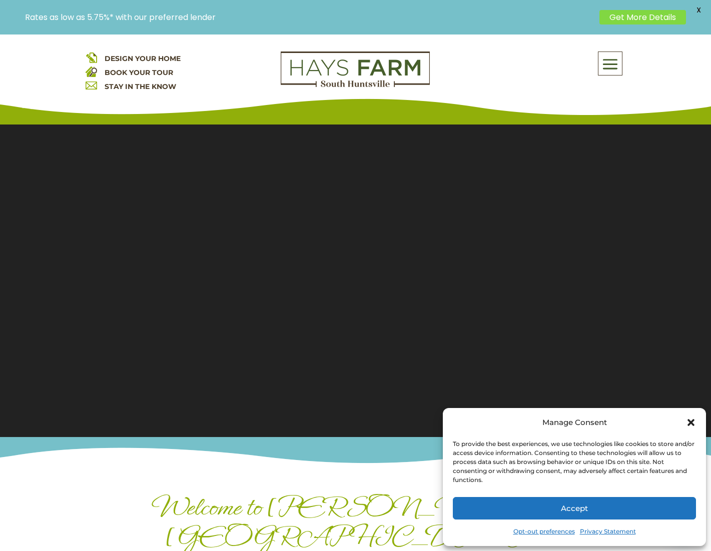  I want to click on p: Rates as low as 5.75%* with our preferred lender, so click(310, 17).